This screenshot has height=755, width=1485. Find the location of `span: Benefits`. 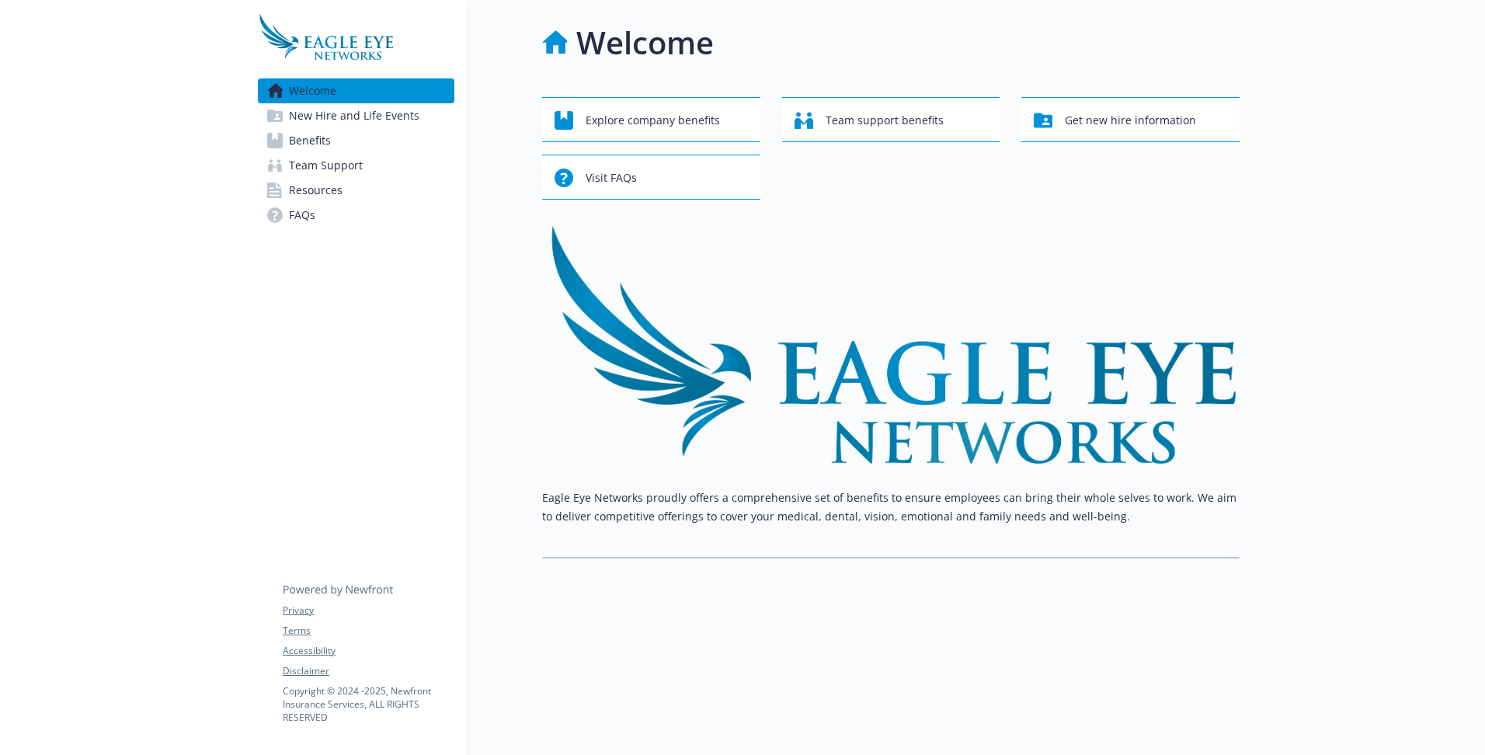

span: Benefits is located at coordinates (310, 141).